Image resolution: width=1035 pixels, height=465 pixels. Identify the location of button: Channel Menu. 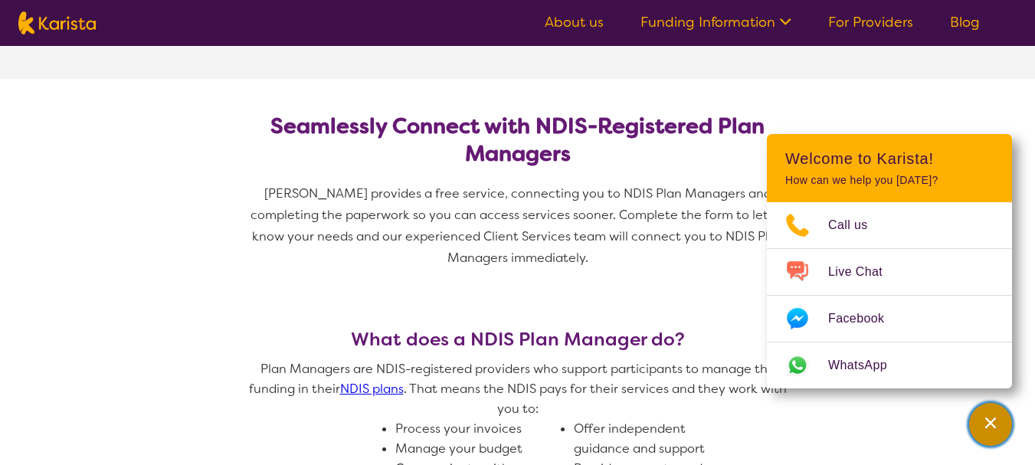
(990, 424).